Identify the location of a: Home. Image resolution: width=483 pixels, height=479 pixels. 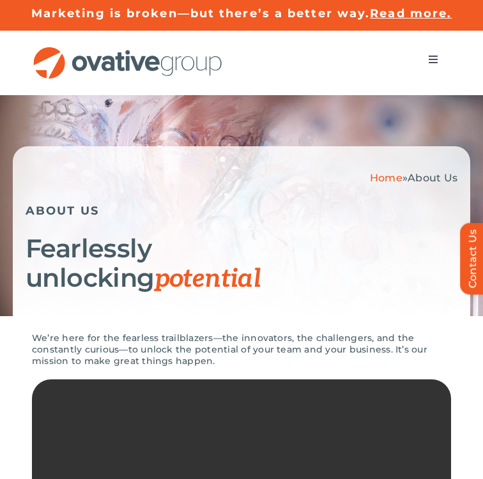
(386, 177).